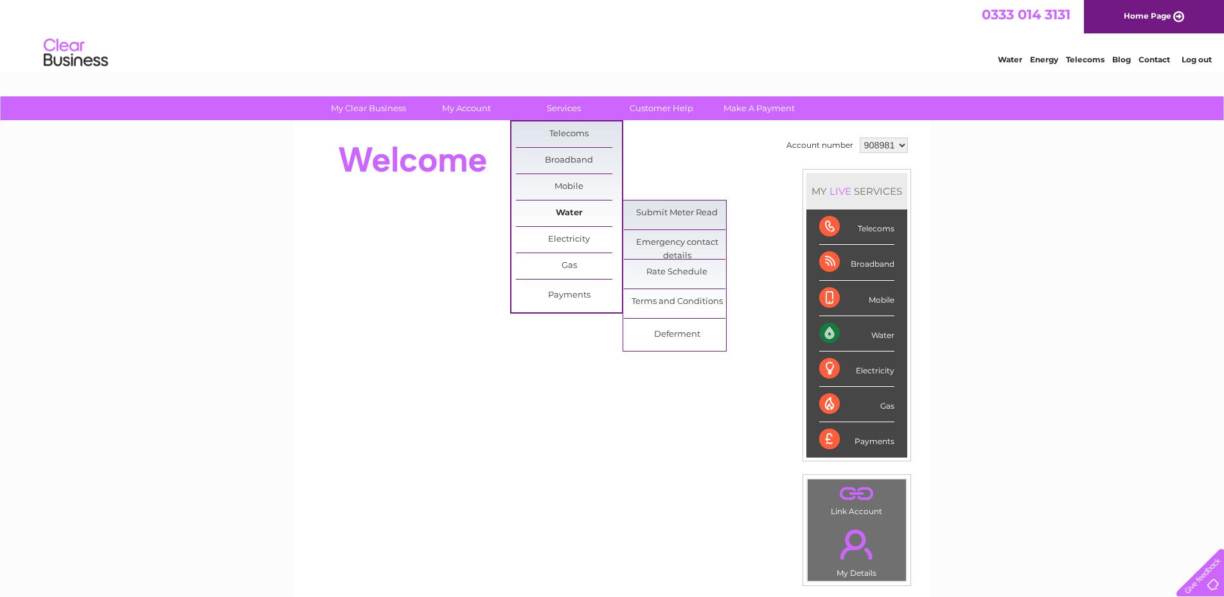 This screenshot has height=597, width=1224. I want to click on td: Link Account, so click(857, 499).